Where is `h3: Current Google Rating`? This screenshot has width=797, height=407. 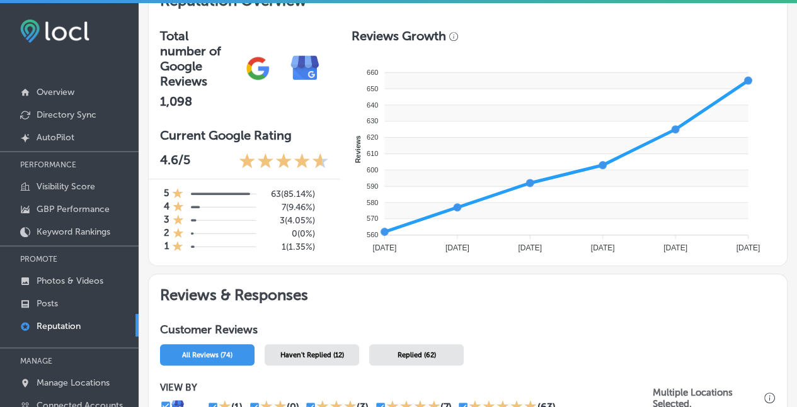 h3: Current Google Rating is located at coordinates (244, 135).